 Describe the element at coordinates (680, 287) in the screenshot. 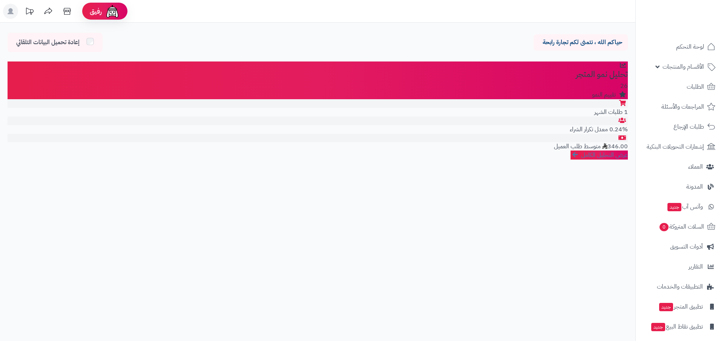

I see `span: التطبيقات والخدمات` at that location.